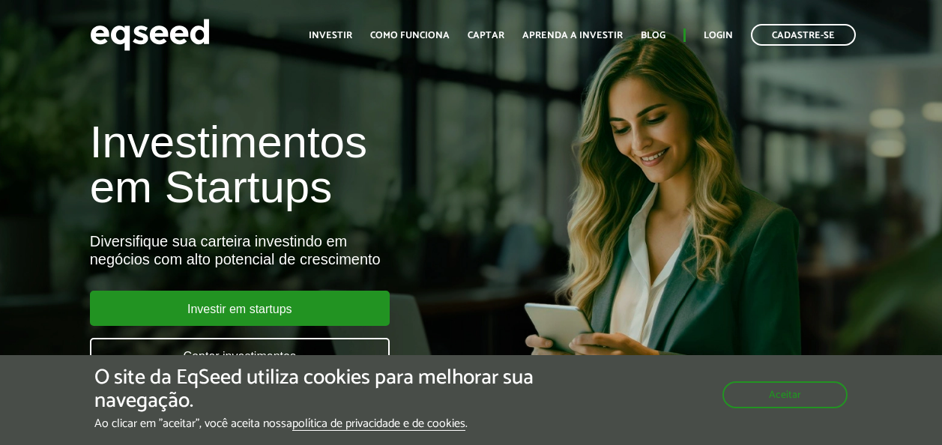 The width and height of the screenshot is (942, 445). What do you see at coordinates (379, 424) in the screenshot?
I see `a: política de privacidade e de cookies` at bounding box center [379, 424].